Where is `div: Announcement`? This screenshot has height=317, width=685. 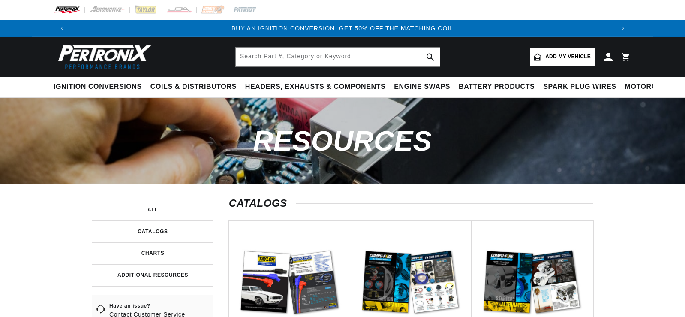 div: Announcement is located at coordinates (343, 28).